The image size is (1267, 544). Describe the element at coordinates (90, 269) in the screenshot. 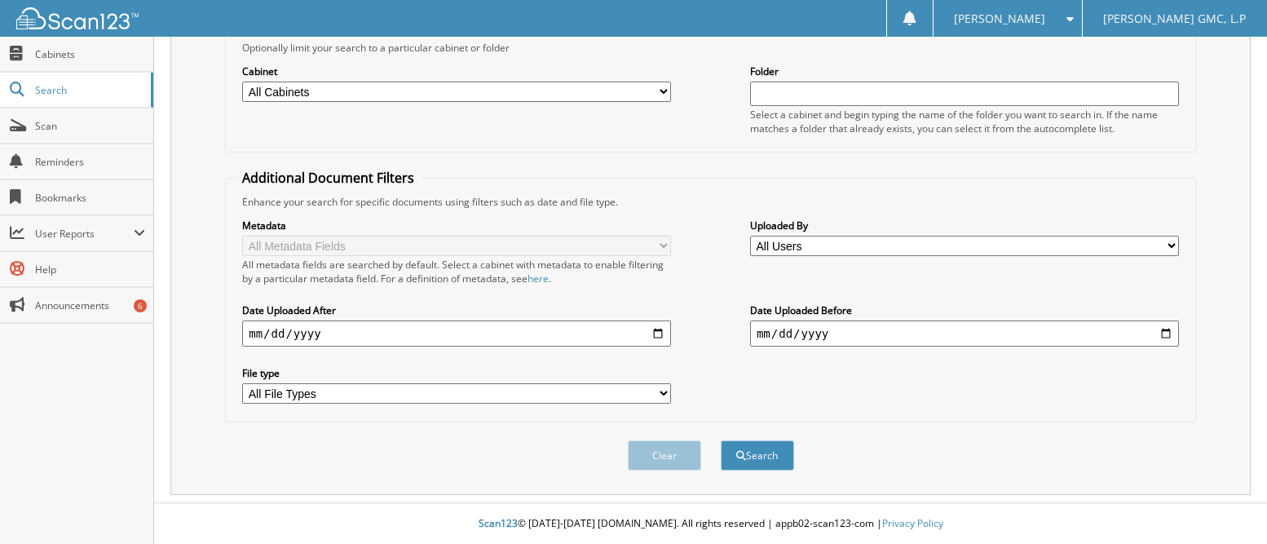

I see `span: Help` at that location.